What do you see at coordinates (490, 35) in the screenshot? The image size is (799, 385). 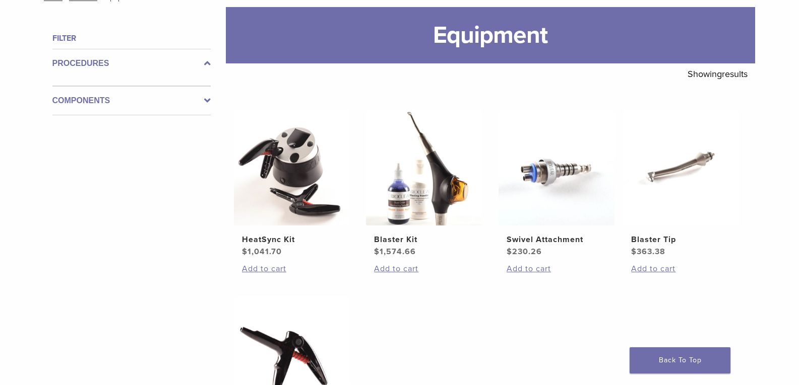 I see `h1: Equipment` at bounding box center [490, 35].